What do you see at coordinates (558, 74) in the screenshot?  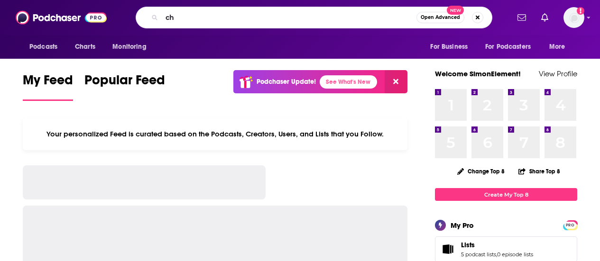 I see `a: View Profile` at bounding box center [558, 74].